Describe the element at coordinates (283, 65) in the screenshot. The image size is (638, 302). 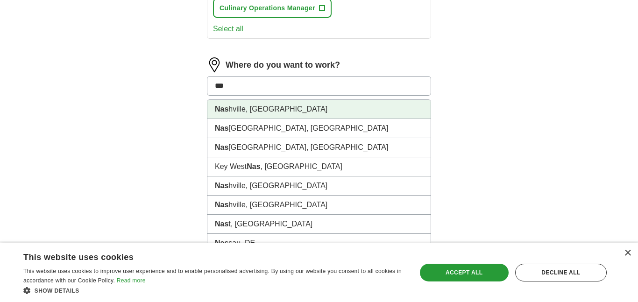
I see `label: Where do you want to work?` at that location.